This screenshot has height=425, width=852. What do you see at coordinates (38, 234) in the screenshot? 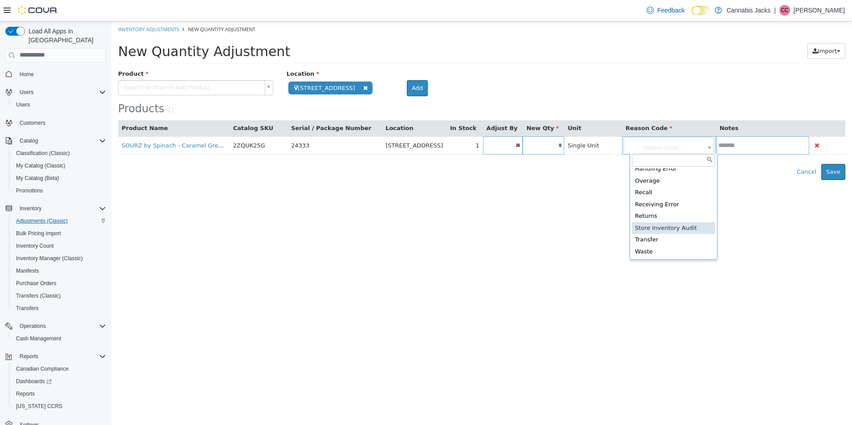
I see `a: Bulk Pricing Import` at bounding box center [38, 234].